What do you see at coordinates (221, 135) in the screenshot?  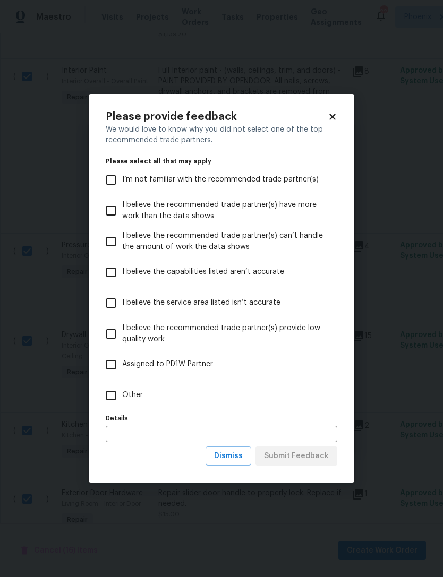 I see `div: We would love to know why you did not select one of the top recommended trade partners.` at bounding box center [221, 135].